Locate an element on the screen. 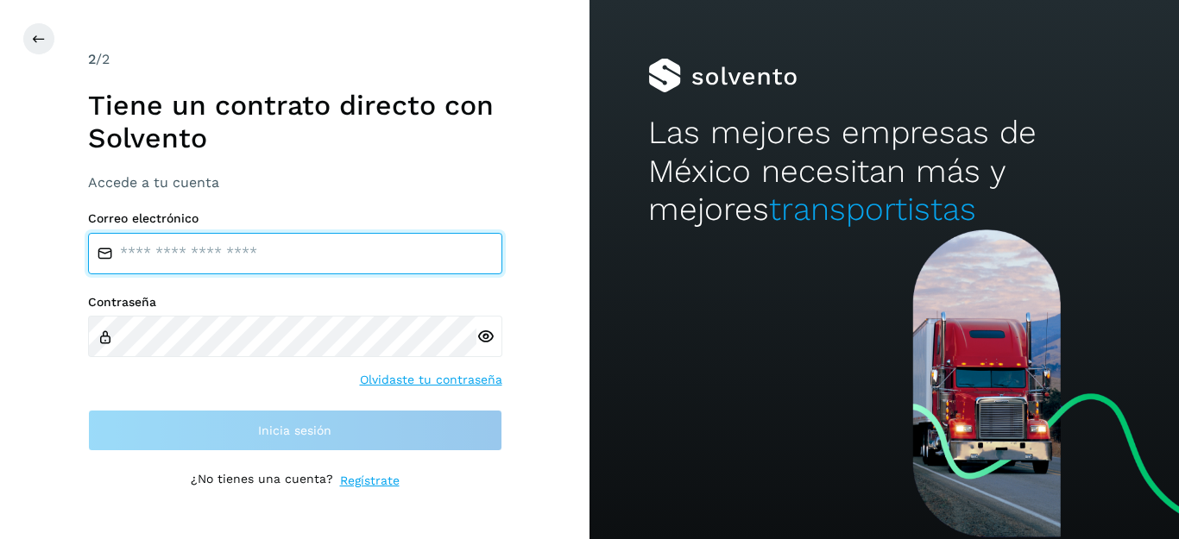  div: /2 is located at coordinates (295, 60).